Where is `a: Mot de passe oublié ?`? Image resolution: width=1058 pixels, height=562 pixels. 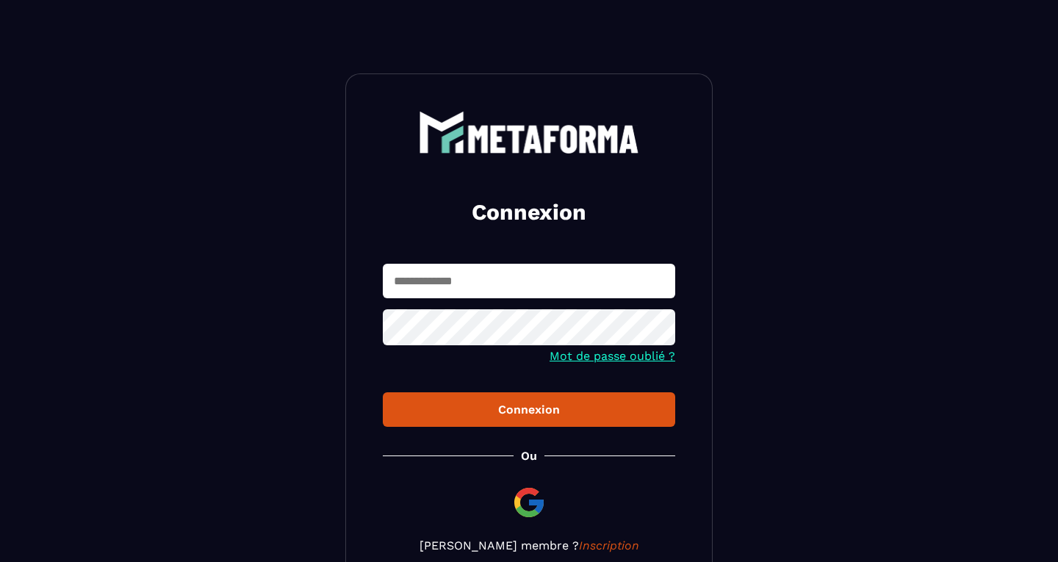
a: Mot de passe oublié ? is located at coordinates (612, 355).